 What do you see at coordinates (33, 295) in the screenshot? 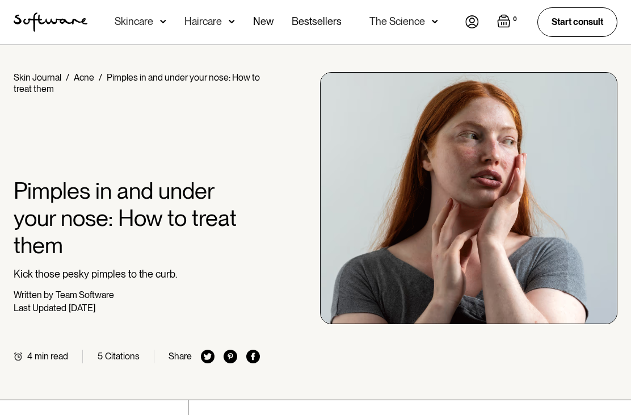
I see `div: Written by` at bounding box center [33, 295].